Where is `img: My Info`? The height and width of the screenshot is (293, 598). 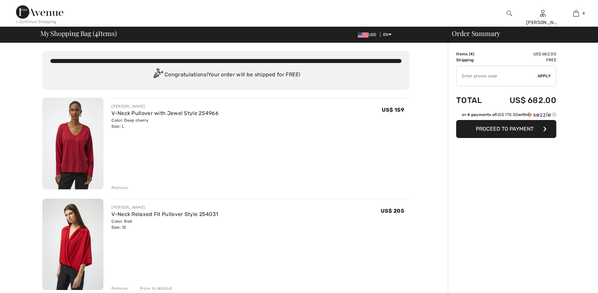
img: My Info is located at coordinates (542, 13).